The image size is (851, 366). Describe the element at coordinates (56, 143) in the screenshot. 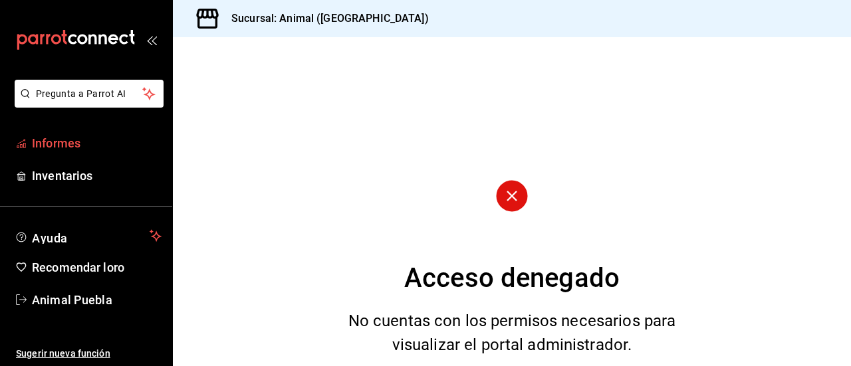

I see `font: Informes` at that location.